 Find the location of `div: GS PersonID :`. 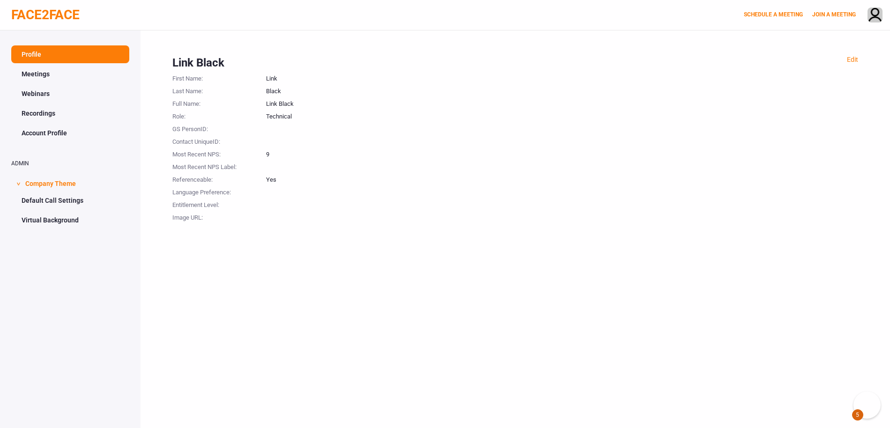

div: GS PersonID : is located at coordinates (219, 127).